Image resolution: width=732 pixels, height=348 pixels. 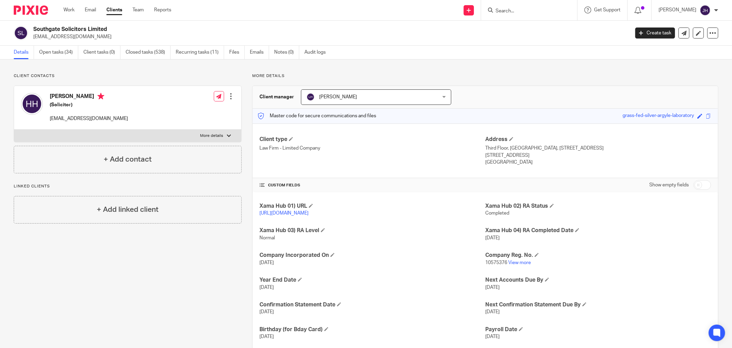 I want to click on h4: Birthday (for Bday Card), so click(x=373, y=329).